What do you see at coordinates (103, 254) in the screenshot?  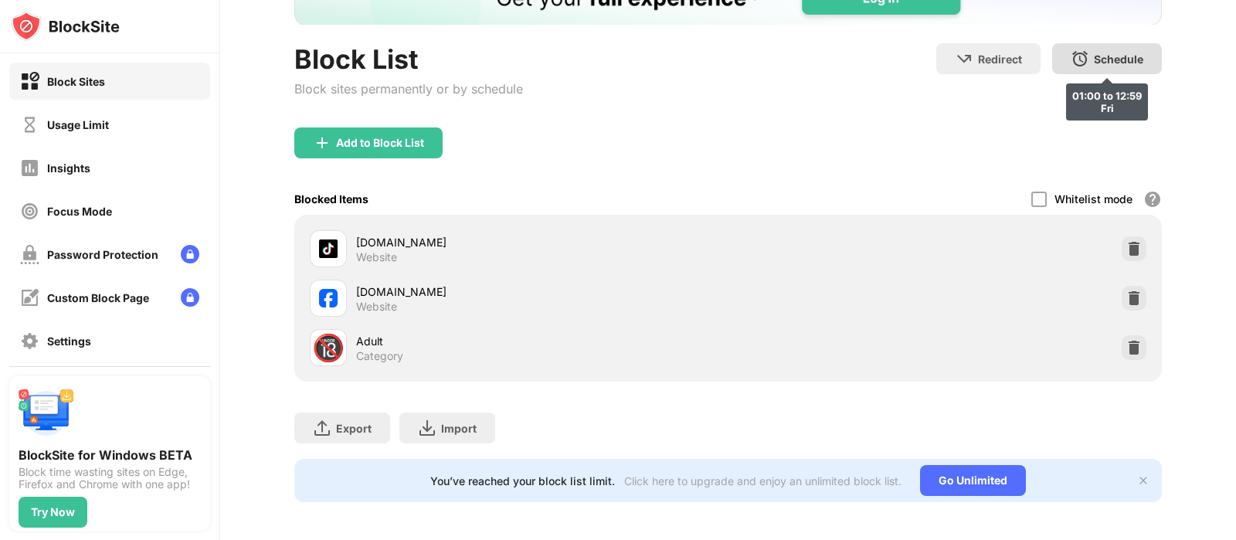 I see `div: Password Protection` at bounding box center [103, 254].